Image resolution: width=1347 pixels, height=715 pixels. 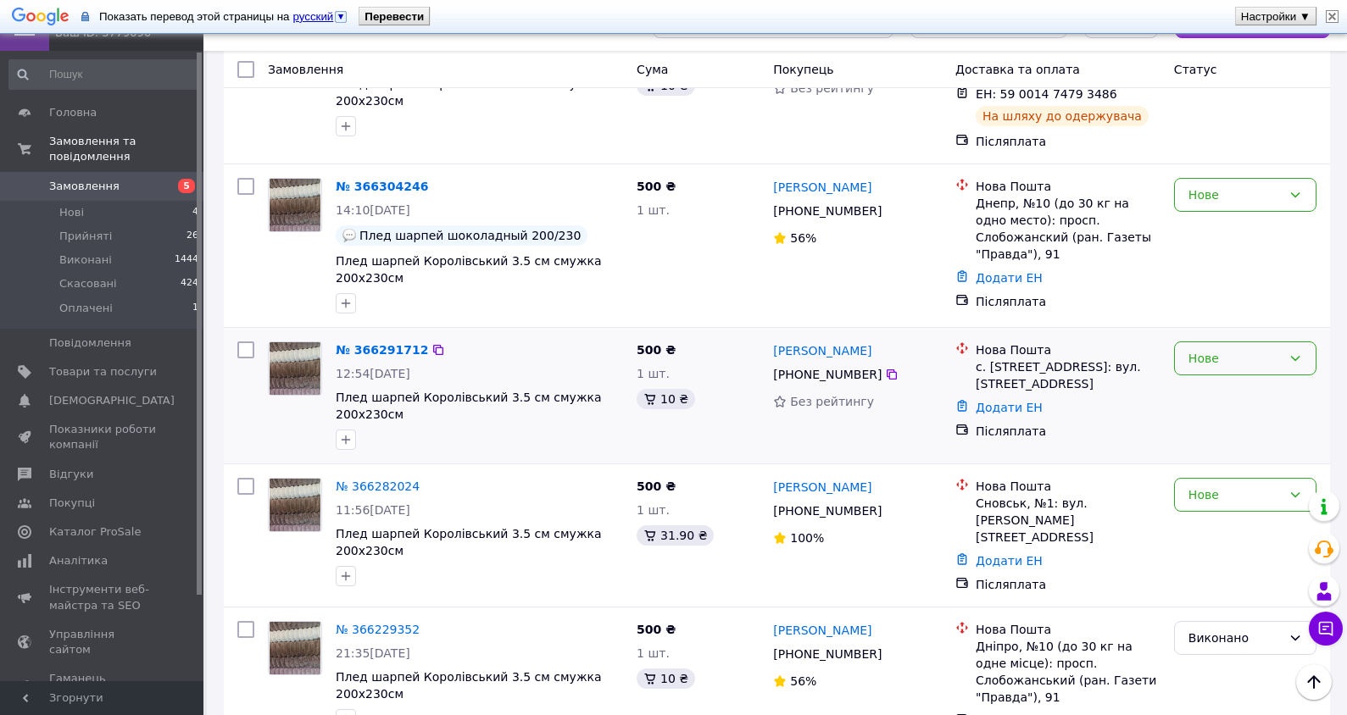 What do you see at coordinates (381, 350) in the screenshot?
I see `a: № 366291712` at bounding box center [381, 350].